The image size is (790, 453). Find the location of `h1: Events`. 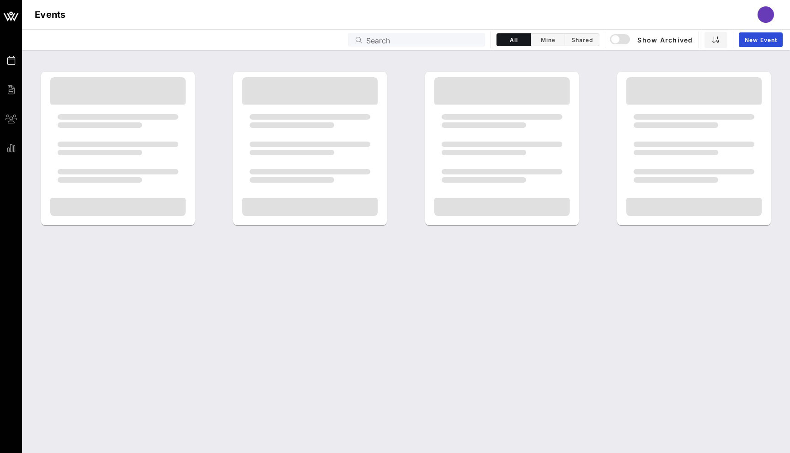

h1: Events is located at coordinates (50, 15).